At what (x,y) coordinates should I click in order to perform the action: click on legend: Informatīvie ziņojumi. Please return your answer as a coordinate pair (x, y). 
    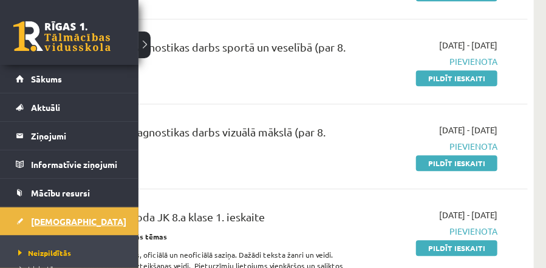
    Looking at the image, I should click on (77, 164).